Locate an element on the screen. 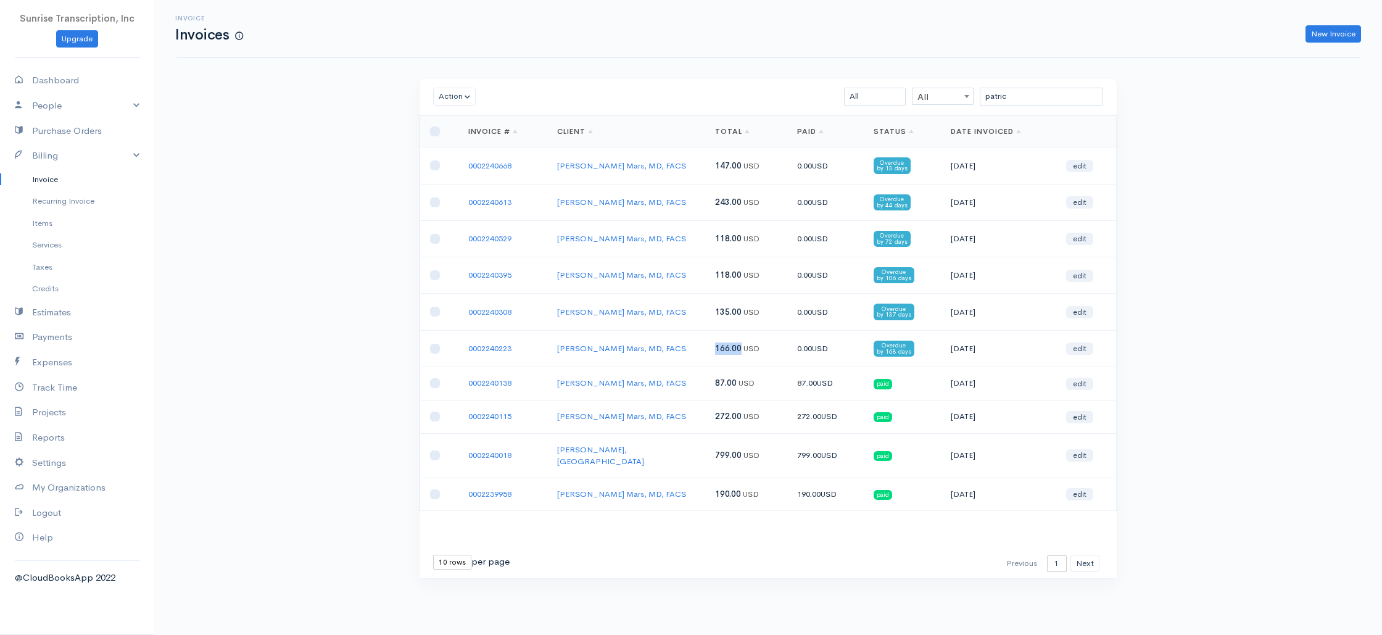 The image size is (1382, 635). h6: Invoice is located at coordinates (209, 18).